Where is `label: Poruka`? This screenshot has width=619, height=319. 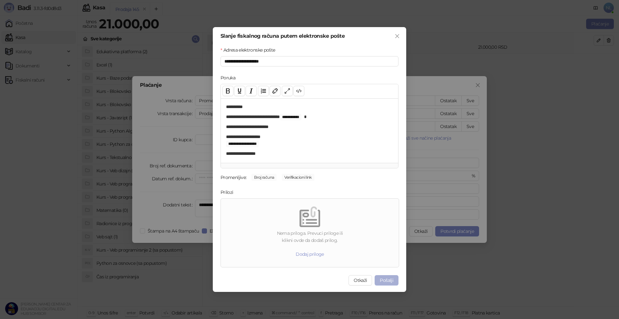 label: Poruka is located at coordinates (230, 78).